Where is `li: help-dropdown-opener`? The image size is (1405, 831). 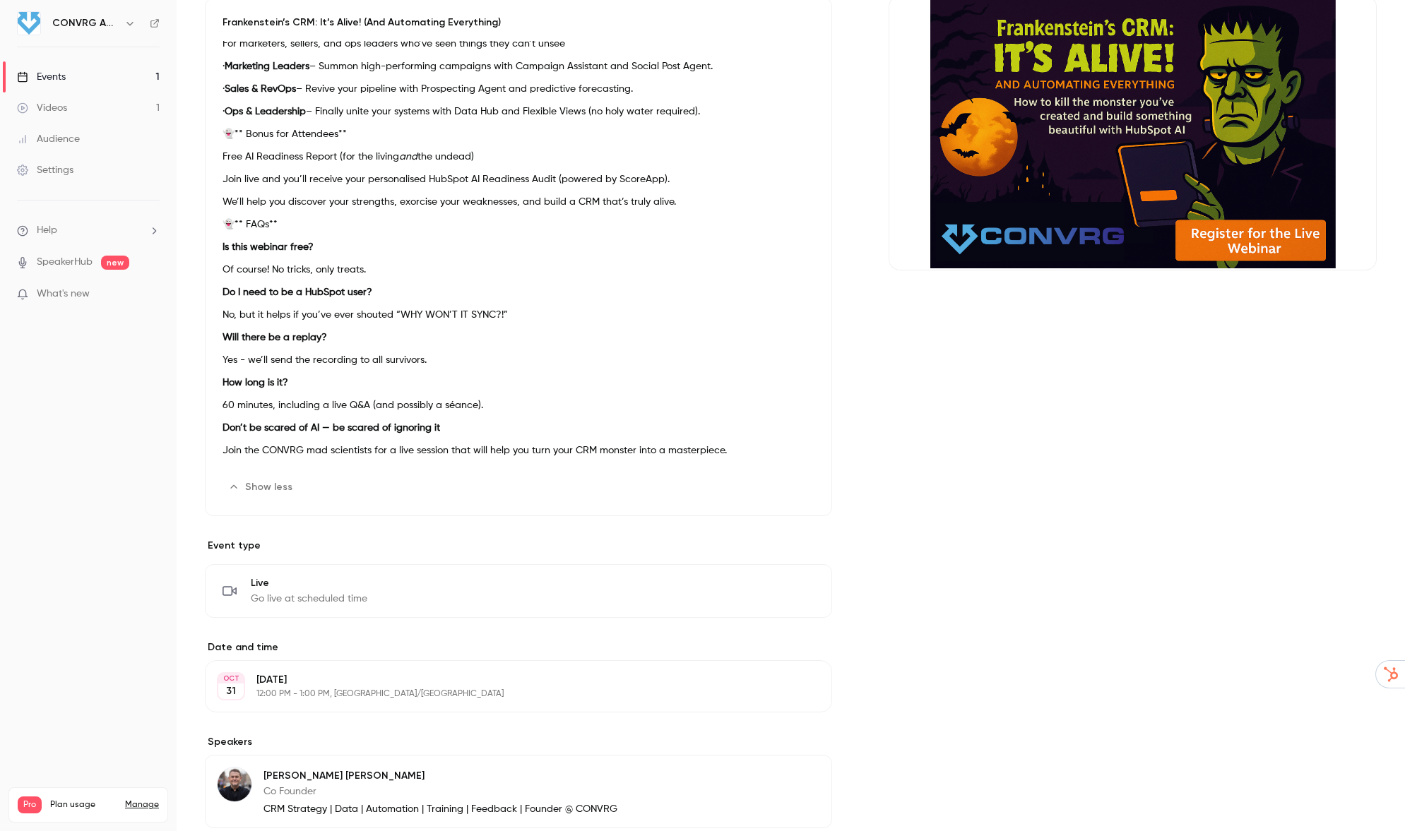
li: help-dropdown-opener is located at coordinates (88, 230).